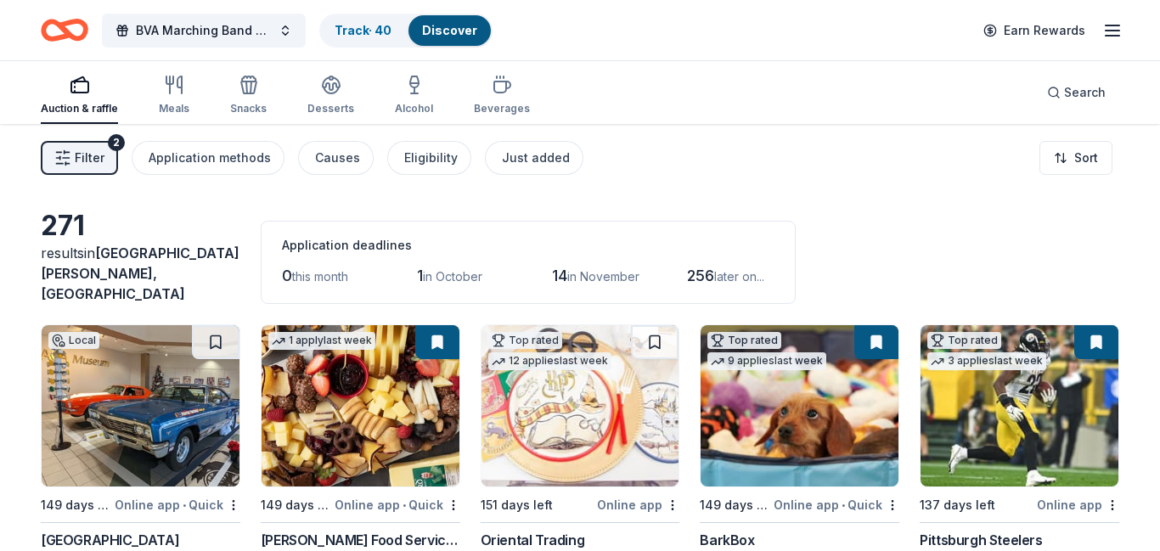 This screenshot has width=1160, height=551. What do you see at coordinates (560, 275) in the screenshot?
I see `span: 14` at bounding box center [560, 275].